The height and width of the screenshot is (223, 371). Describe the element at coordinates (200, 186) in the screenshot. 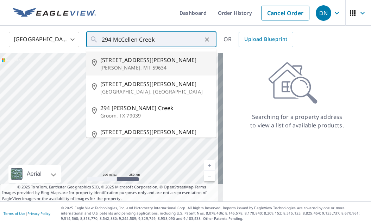

I see `a: Terms` at that location.